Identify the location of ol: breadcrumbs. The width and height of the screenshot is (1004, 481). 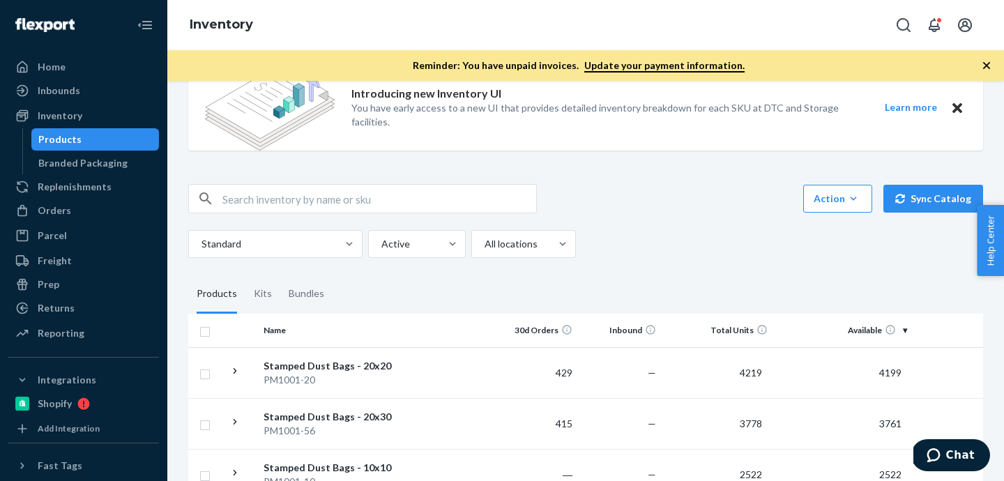
(221, 25).